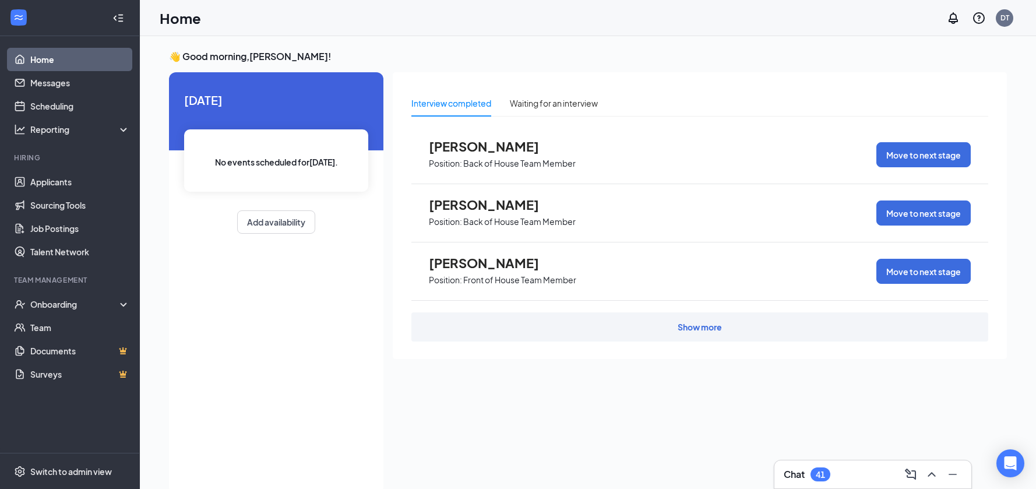  Describe the element at coordinates (20, 129) in the screenshot. I see `svg: Analysis` at that location.